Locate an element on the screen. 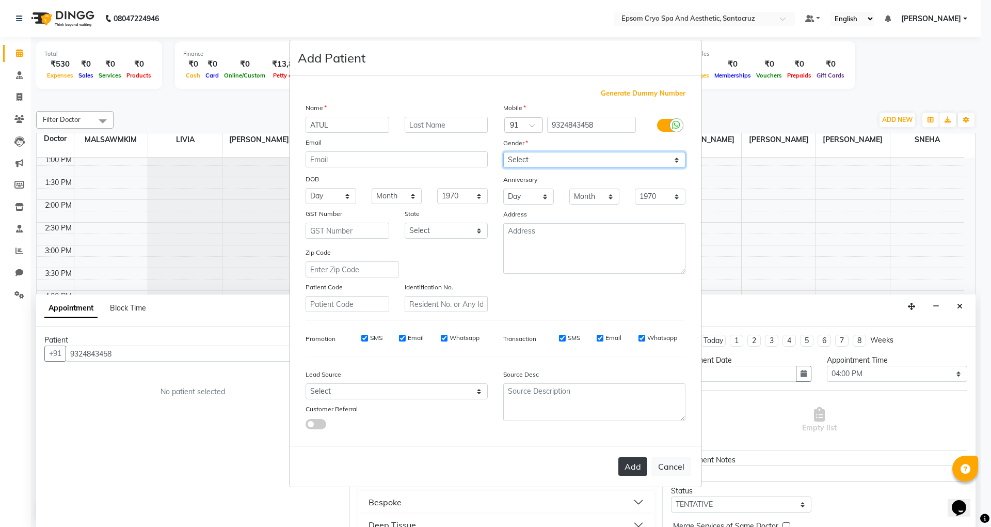  label: GST Number is located at coordinates (324, 214).